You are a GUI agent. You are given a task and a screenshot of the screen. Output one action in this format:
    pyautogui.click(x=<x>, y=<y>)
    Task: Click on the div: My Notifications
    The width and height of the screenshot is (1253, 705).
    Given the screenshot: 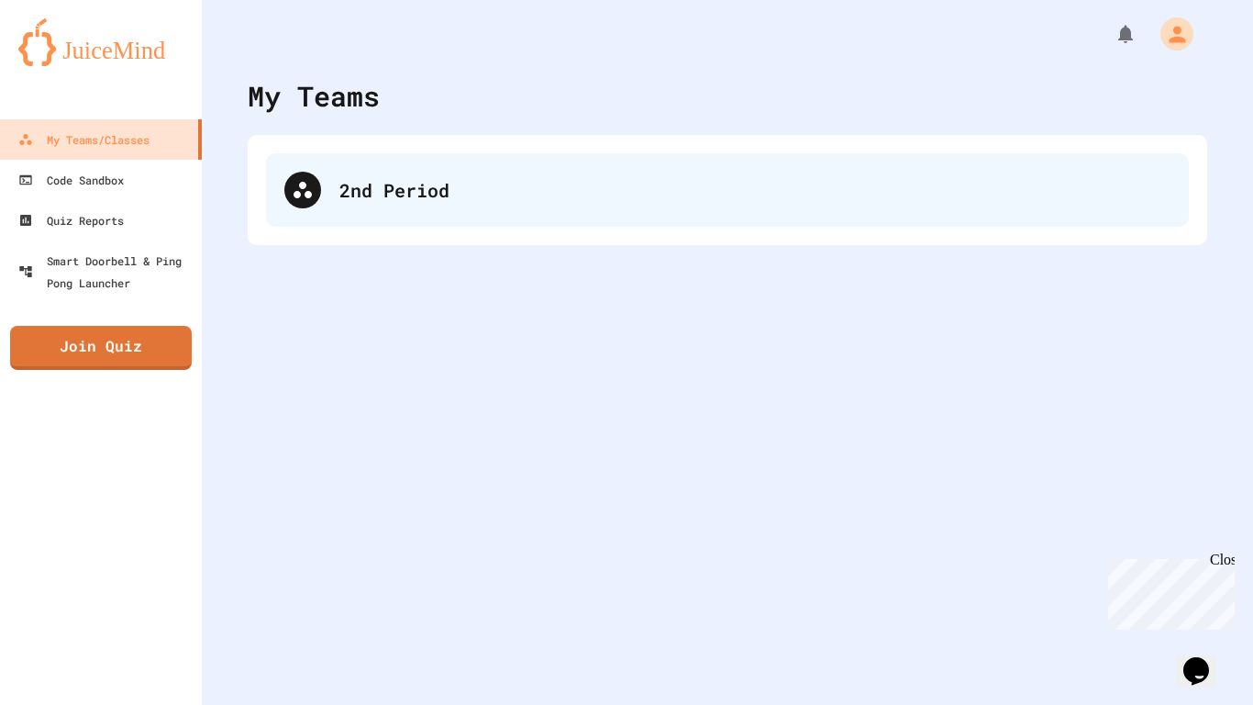 What is the action you would take?
    pyautogui.click(x=1111, y=34)
    